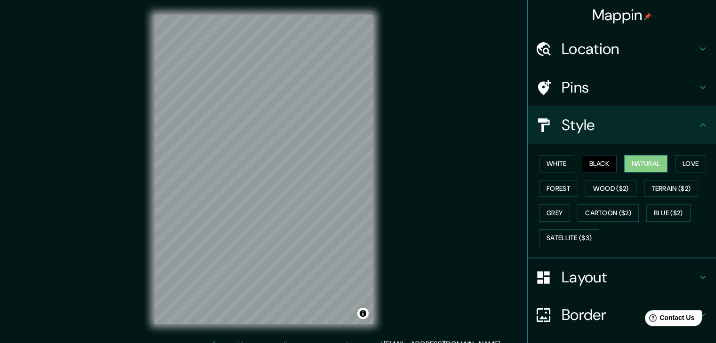  What do you see at coordinates (569, 238) in the screenshot?
I see `button: Satellite ($3)` at bounding box center [569, 238].